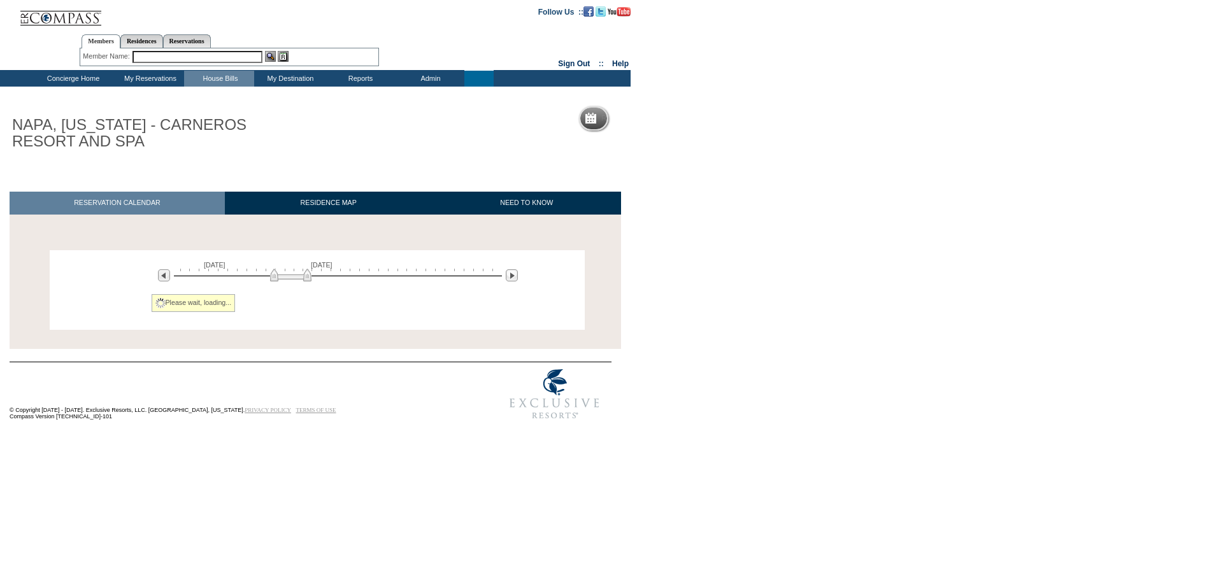  I want to click on a: Sign Out, so click(574, 64).